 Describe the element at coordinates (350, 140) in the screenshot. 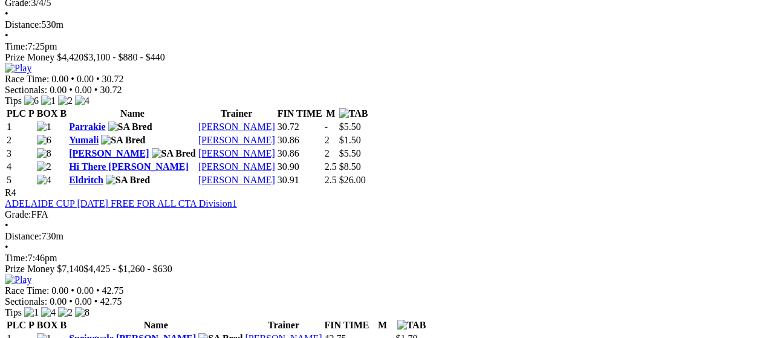

I see `span: $1.50` at that location.